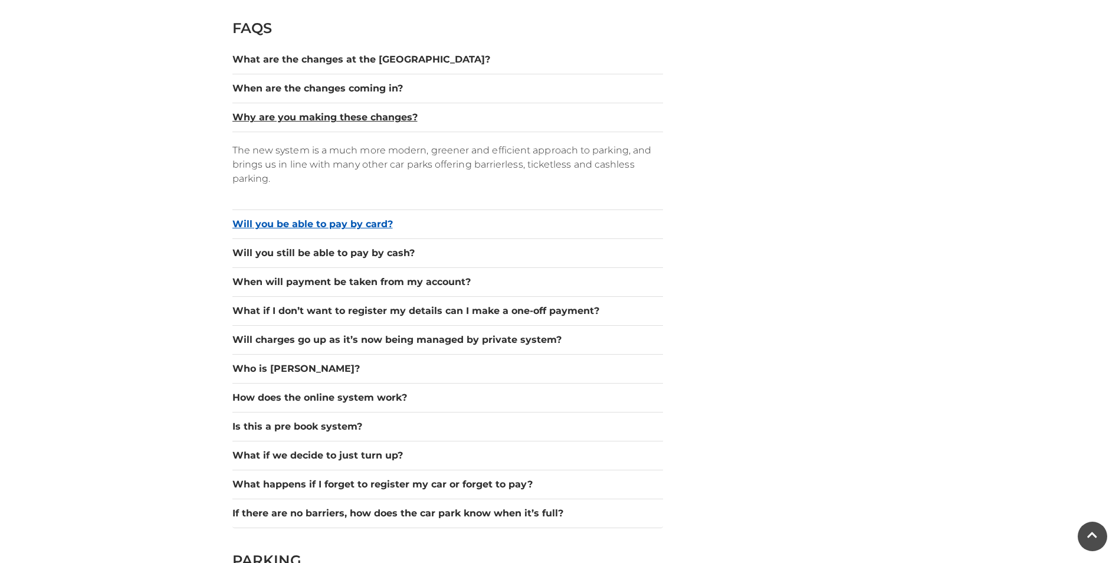  What do you see at coordinates (448, 88) in the screenshot?
I see `button: When are the changes coming in?` at bounding box center [448, 88].